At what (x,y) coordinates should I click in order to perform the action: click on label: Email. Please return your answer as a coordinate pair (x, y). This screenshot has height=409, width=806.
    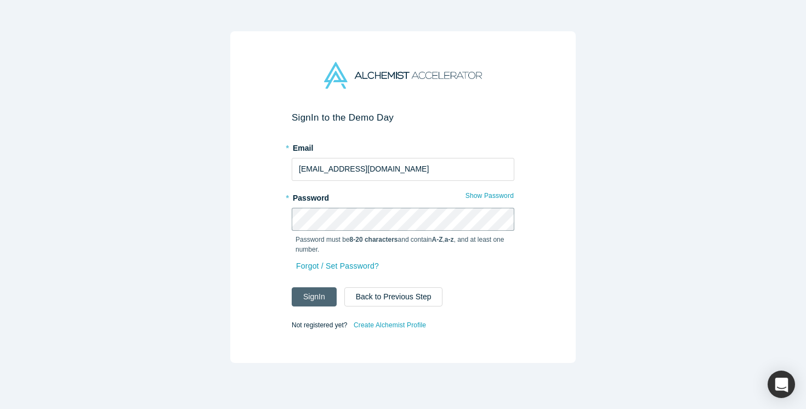
    Looking at the image, I should click on (403, 146).